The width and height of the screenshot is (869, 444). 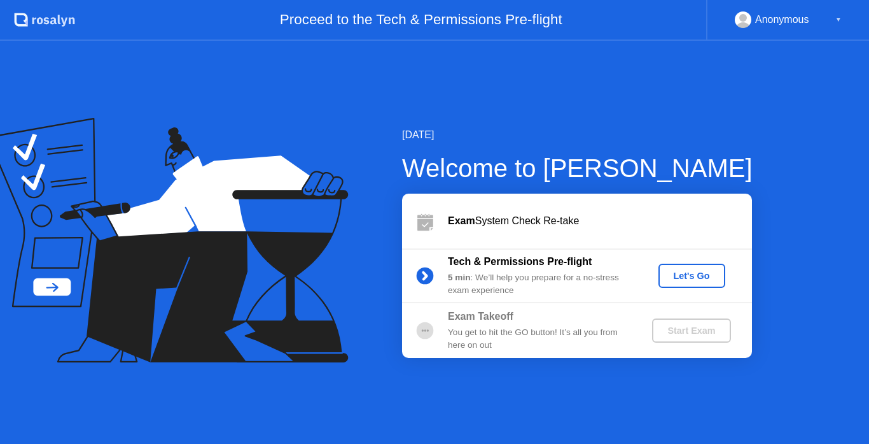 I want to click on div: Anonymous, so click(x=782, y=20).